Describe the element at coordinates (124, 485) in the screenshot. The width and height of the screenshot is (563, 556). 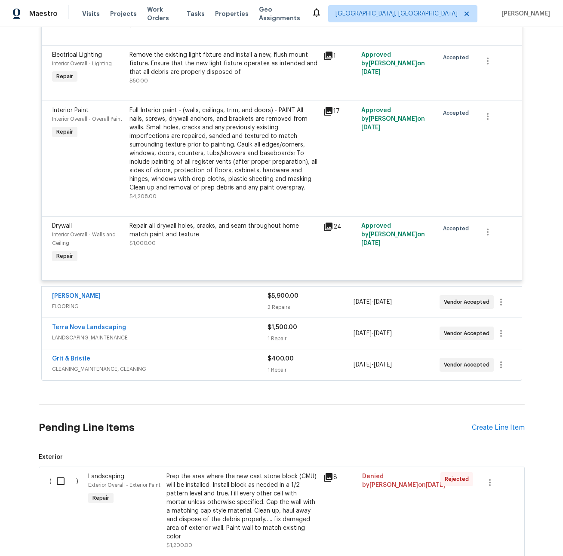
I see `span: Exterior Overall - Exterior Paint` at that location.